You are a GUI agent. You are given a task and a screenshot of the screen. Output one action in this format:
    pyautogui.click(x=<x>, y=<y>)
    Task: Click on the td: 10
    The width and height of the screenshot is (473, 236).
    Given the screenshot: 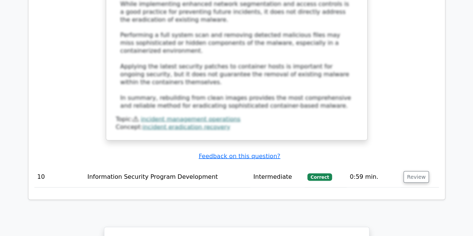 What is the action you would take?
    pyautogui.click(x=59, y=177)
    